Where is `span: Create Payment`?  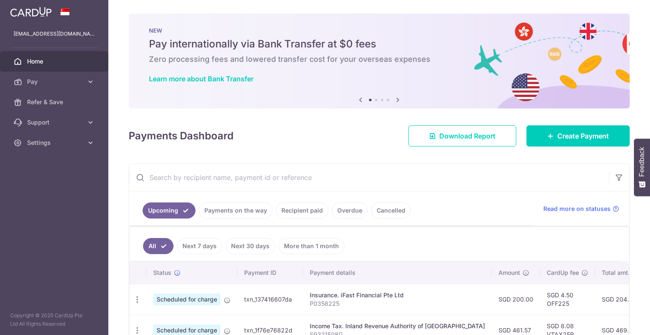
span: Create Payment is located at coordinates (583, 136).